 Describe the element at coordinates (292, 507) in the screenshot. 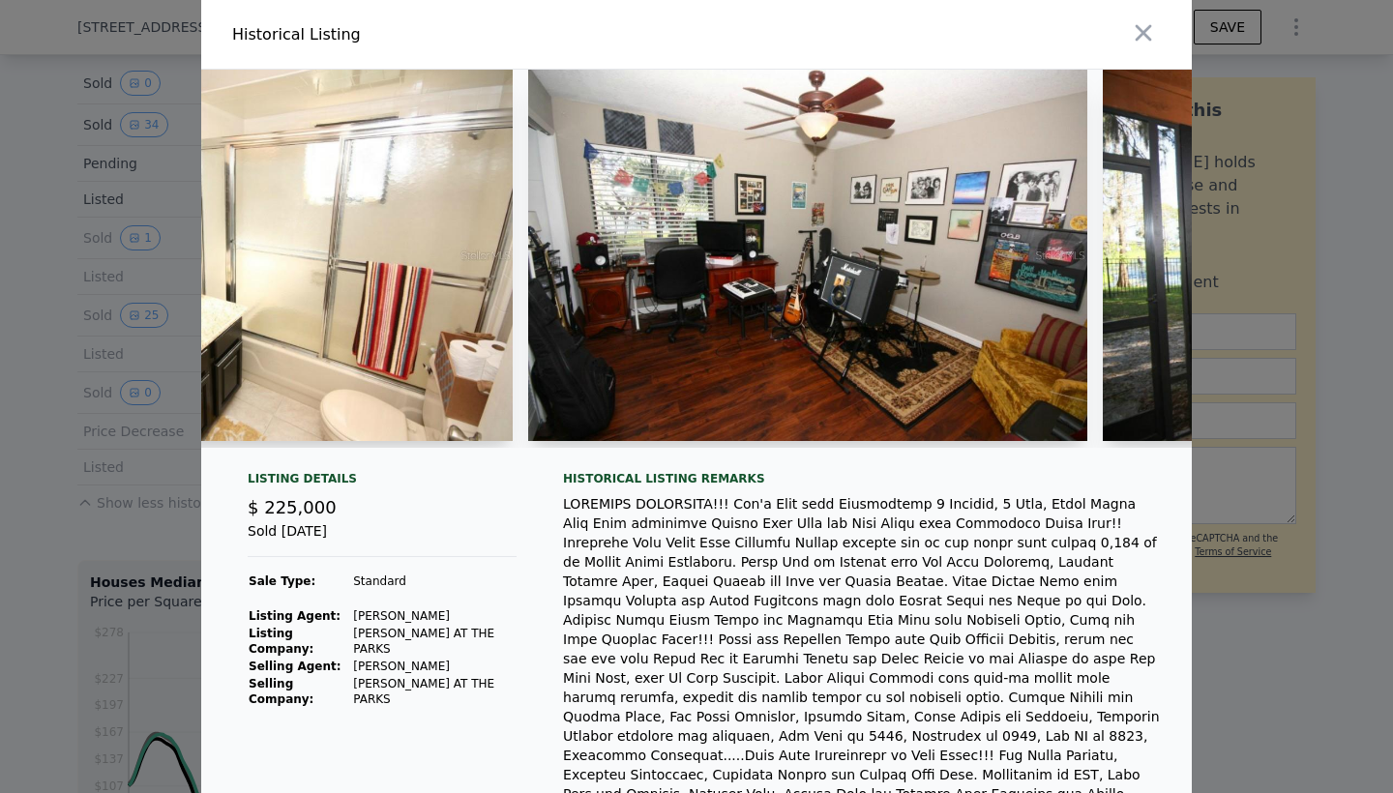

I see `span: $ 225,000` at that location.